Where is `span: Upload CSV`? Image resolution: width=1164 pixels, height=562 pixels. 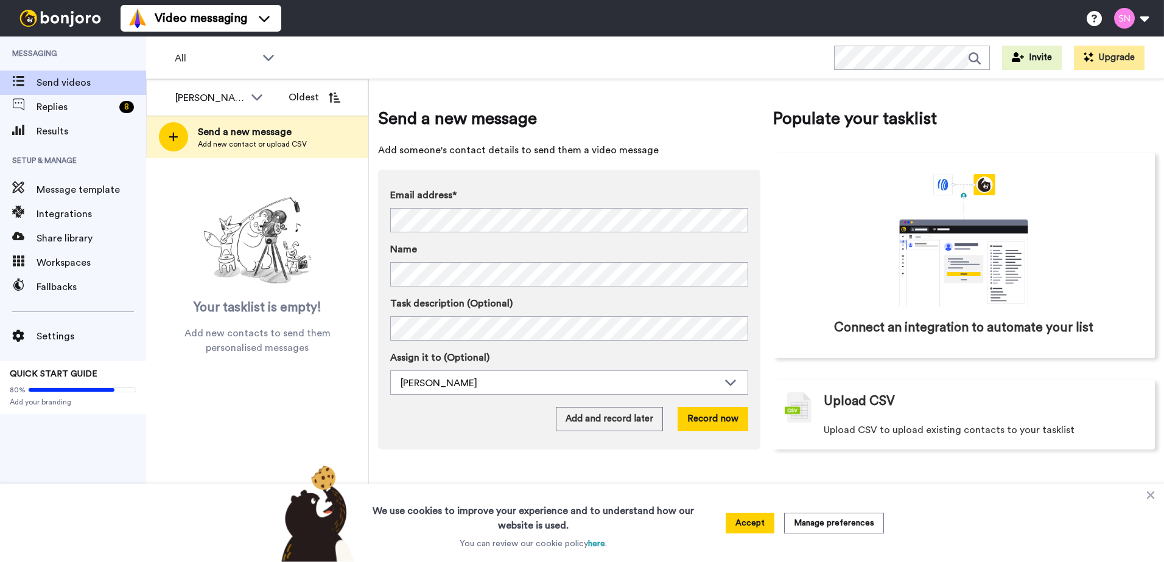
span: Upload CSV is located at coordinates (859, 402).